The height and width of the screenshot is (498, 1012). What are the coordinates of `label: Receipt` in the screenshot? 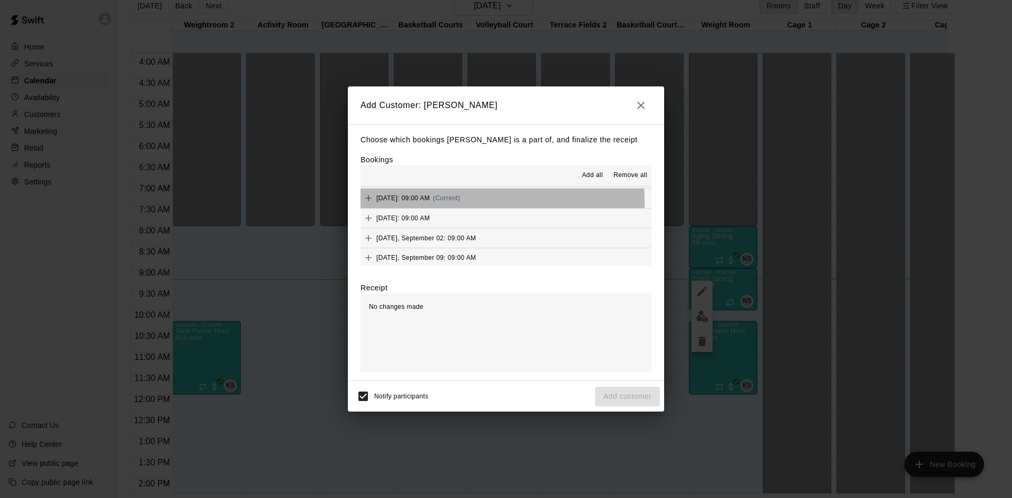 It's located at (374, 288).